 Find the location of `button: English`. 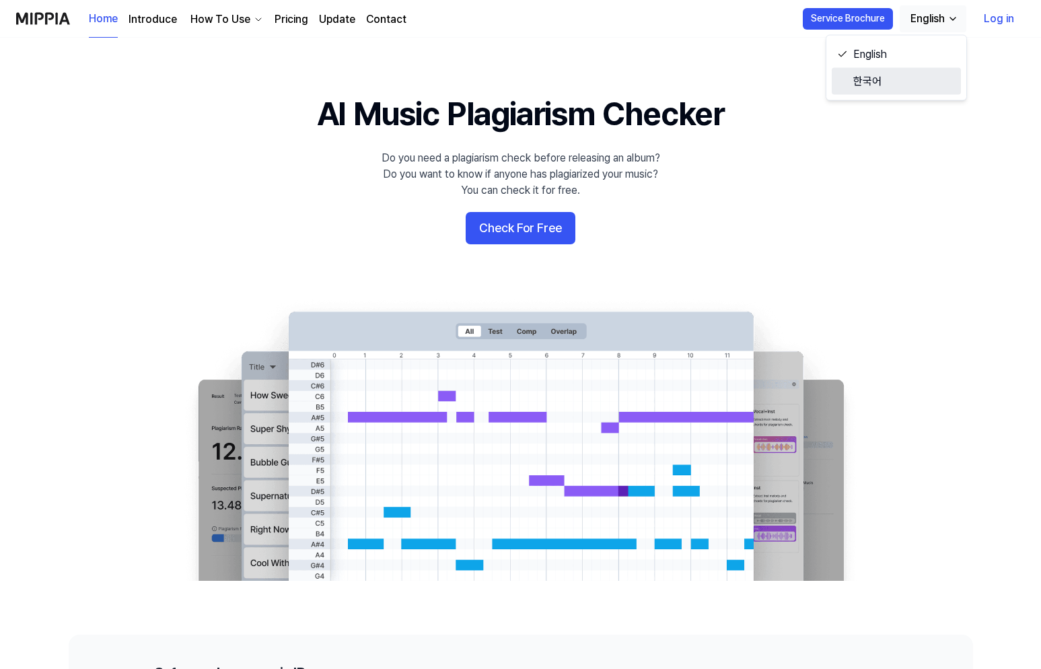

button: English is located at coordinates (932, 19).